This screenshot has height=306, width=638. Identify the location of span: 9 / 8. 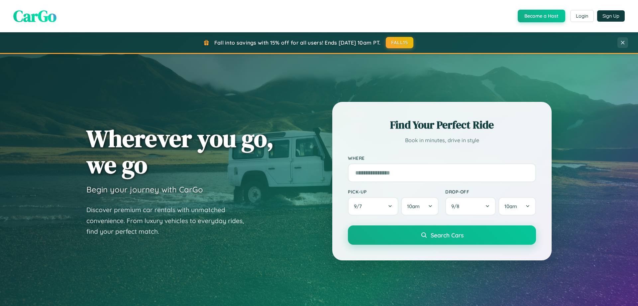
(457, 206).